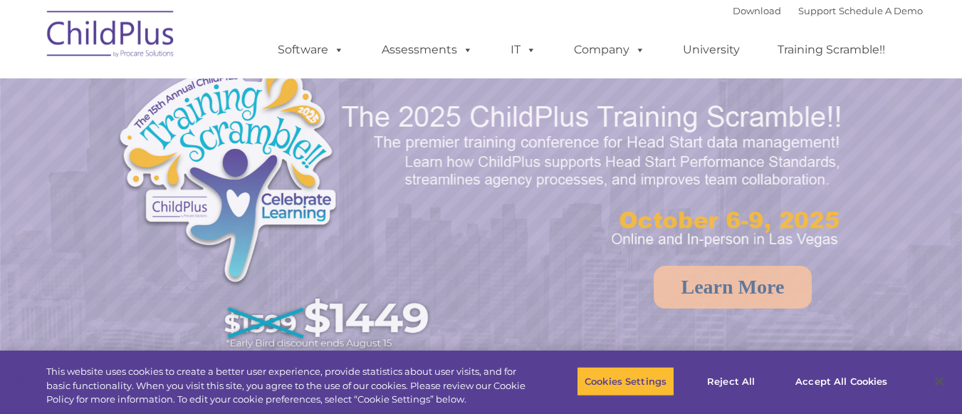  What do you see at coordinates (610, 50) in the screenshot?
I see `a: Company` at bounding box center [610, 50].